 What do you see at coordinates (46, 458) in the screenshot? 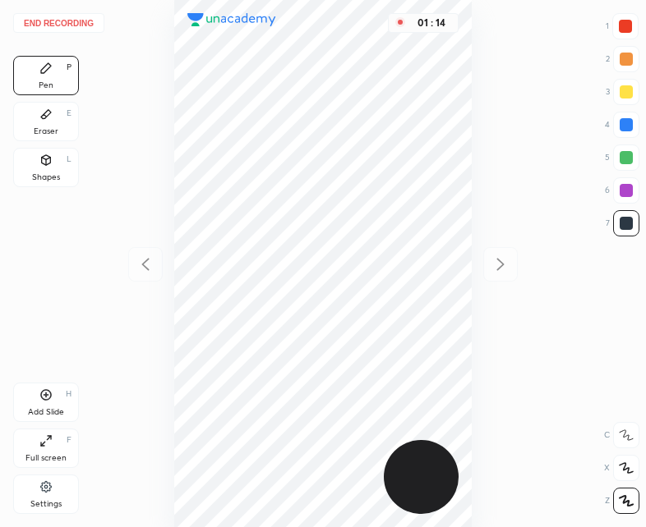
I see `div: Full screen` at bounding box center [46, 458].